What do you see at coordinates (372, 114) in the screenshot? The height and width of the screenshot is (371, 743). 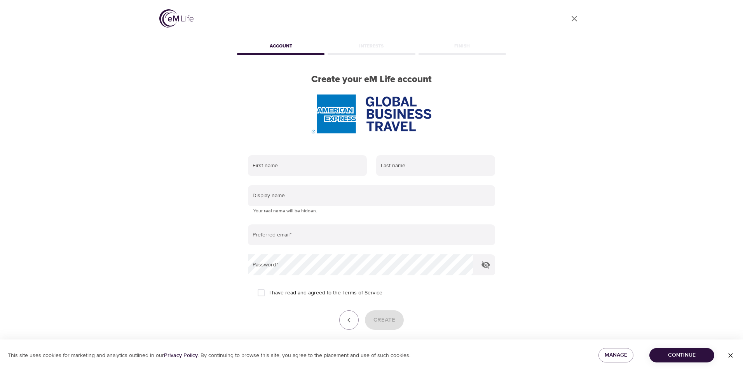 I see `img: AmEx%20GBT%20logo.png` at bounding box center [372, 114].